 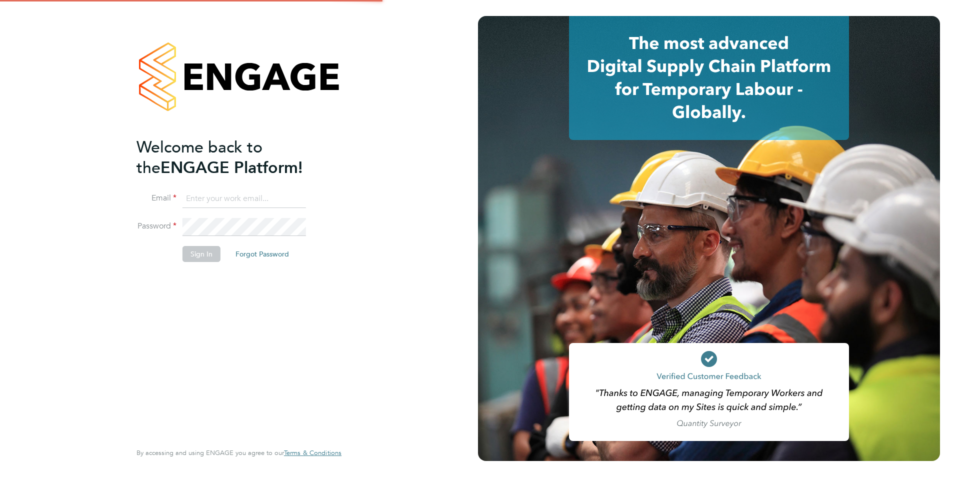 What do you see at coordinates (244, 199) in the screenshot?
I see `input: Enter your work email...` at bounding box center [244, 199].